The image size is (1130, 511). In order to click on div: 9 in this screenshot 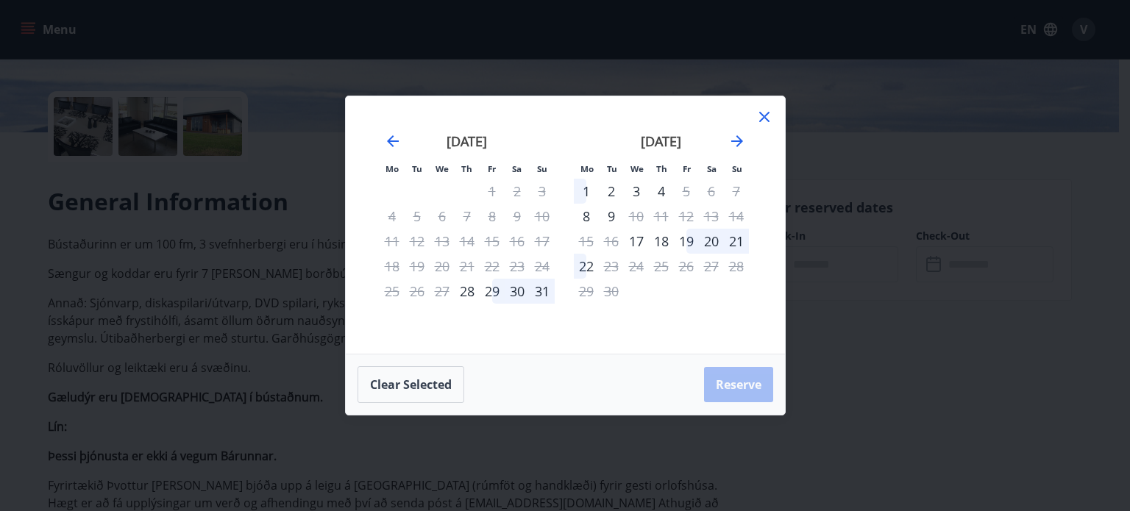, I will do `click(611, 216)`.